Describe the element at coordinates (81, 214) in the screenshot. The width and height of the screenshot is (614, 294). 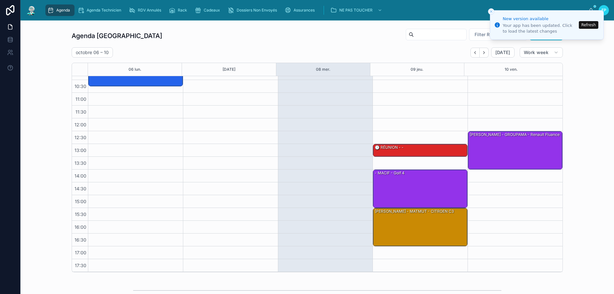
I see `span: 15:30` at that location.